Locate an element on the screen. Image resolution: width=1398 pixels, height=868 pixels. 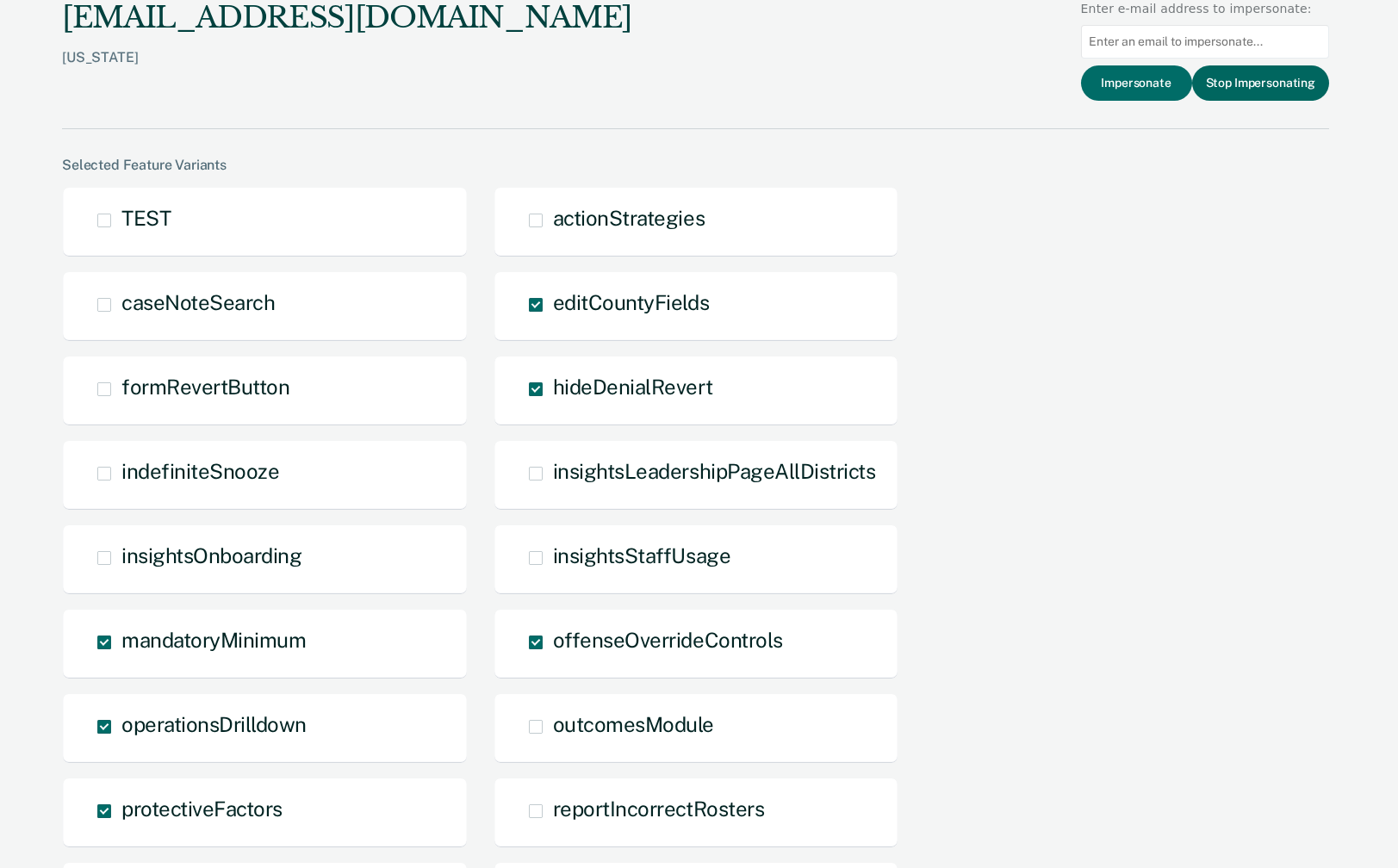
span: mandatoryMinimum is located at coordinates (214, 640).